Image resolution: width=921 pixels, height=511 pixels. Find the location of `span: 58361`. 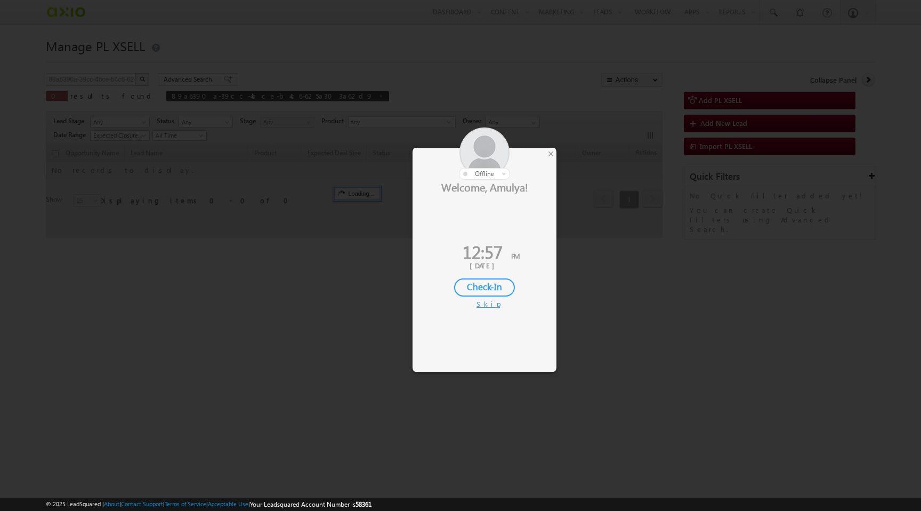

span: 58361 is located at coordinates (364, 504).